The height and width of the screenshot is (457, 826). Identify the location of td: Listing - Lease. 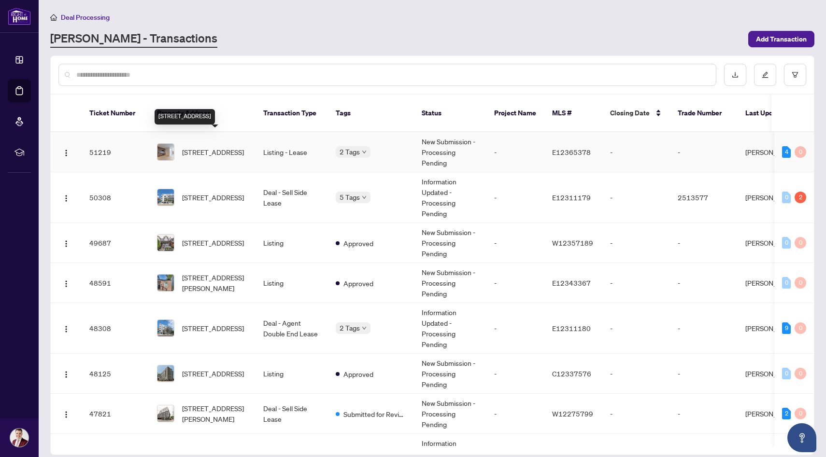
(292, 152).